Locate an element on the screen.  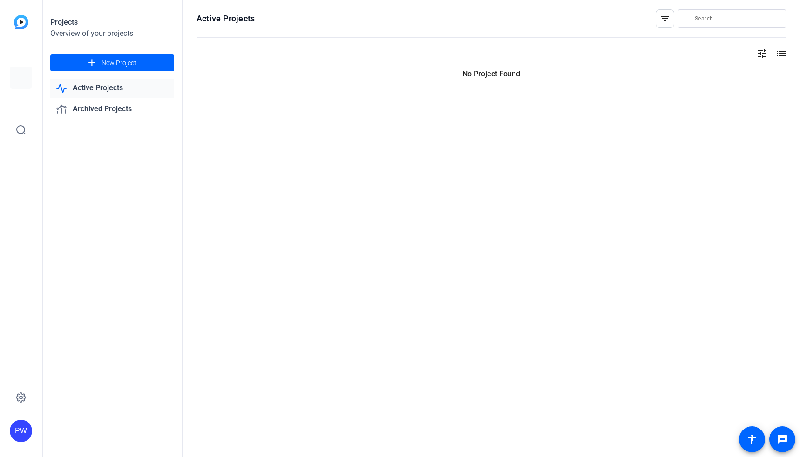
span: New Project is located at coordinates (119, 63).